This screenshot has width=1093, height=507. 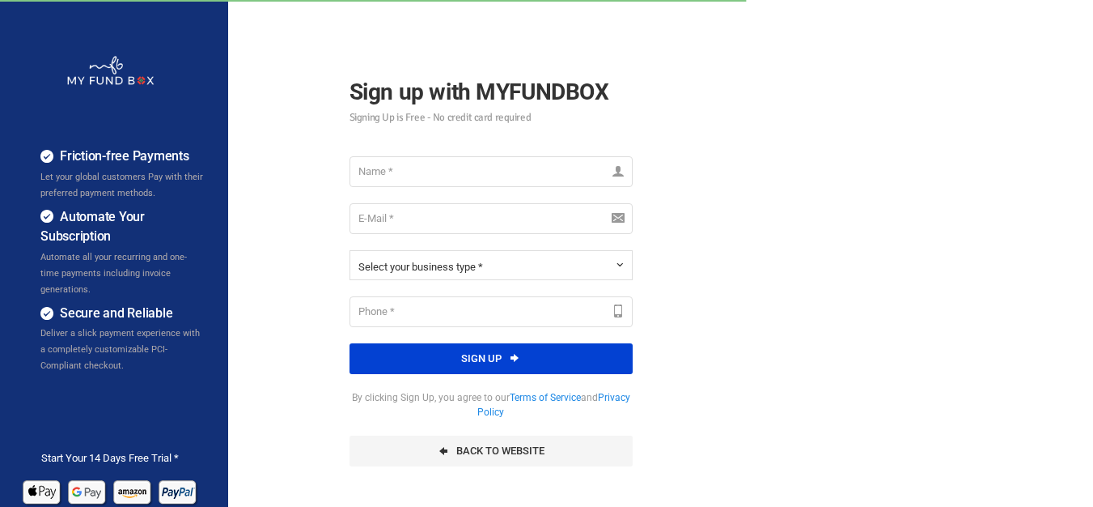 I want to click on input: E-Mail *, so click(x=491, y=219).